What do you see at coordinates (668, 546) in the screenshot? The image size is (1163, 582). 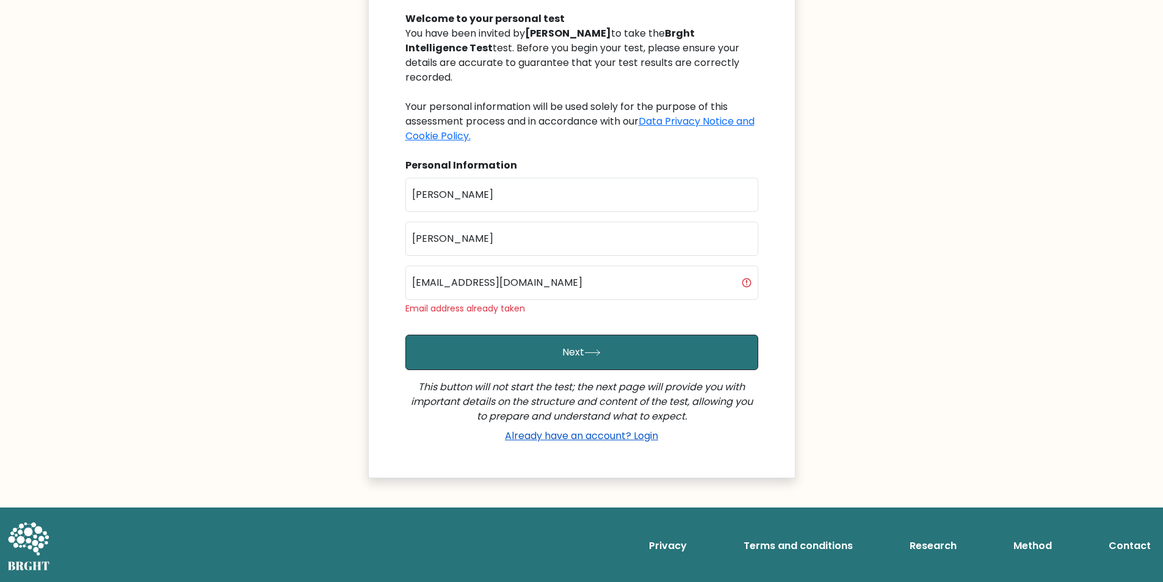 I see `a: Privacy` at bounding box center [668, 546].